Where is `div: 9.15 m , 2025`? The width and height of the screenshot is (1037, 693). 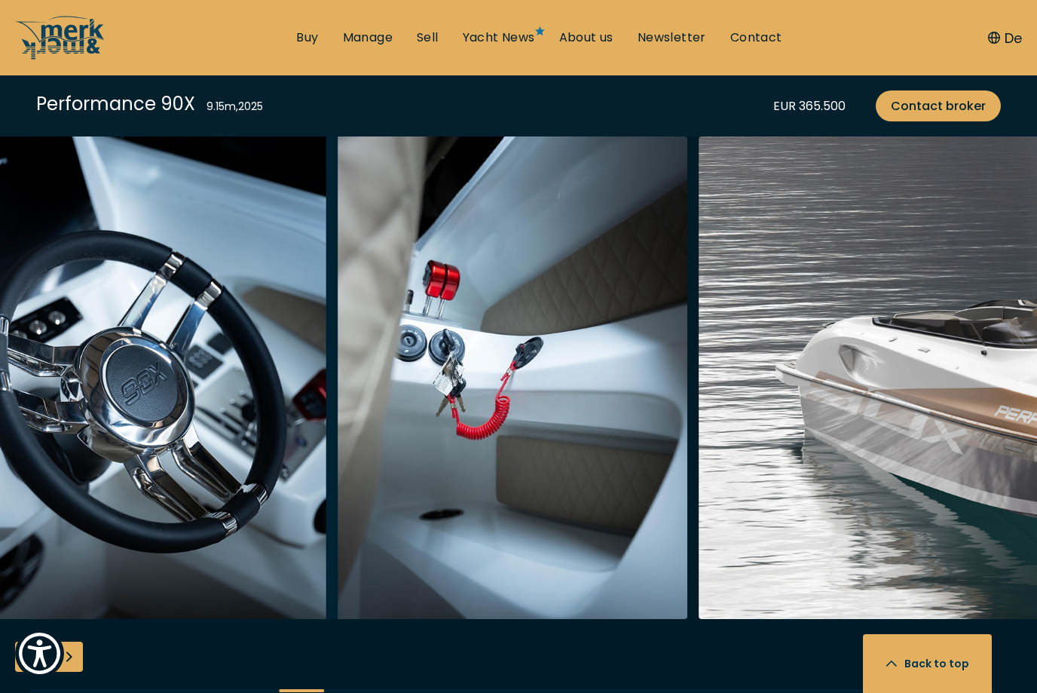
div: 9.15 m , 2025 is located at coordinates (234, 106).